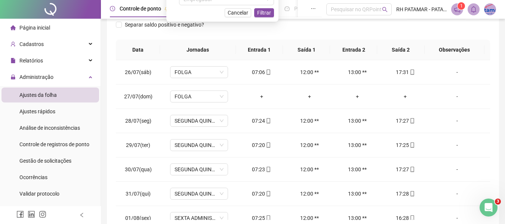 The image size is (505, 224). Describe the element at coordinates (454, 50) in the screenshot. I see `span: Observações` at that location.